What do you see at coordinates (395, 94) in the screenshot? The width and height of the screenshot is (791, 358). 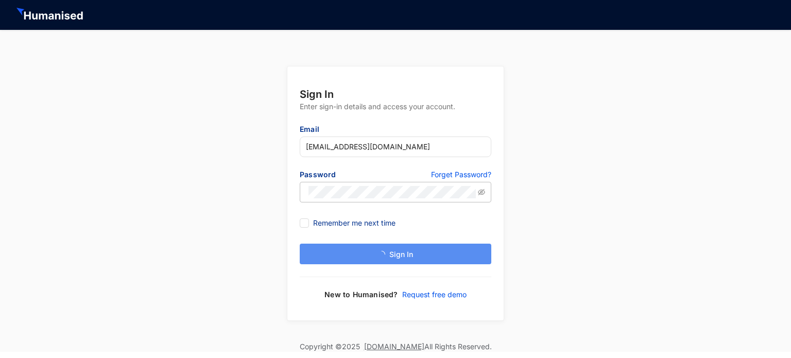 I see `p: Sign In` at bounding box center [395, 94].